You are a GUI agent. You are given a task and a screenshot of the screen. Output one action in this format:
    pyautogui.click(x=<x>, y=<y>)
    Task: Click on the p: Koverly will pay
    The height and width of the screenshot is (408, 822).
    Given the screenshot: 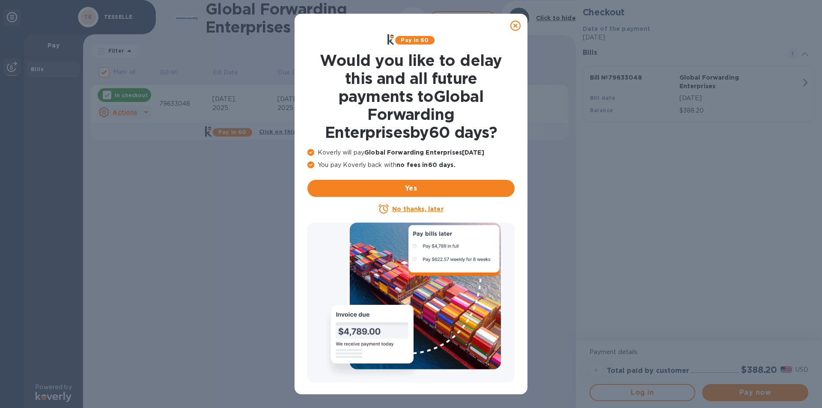 What is the action you would take?
    pyautogui.click(x=411, y=152)
    